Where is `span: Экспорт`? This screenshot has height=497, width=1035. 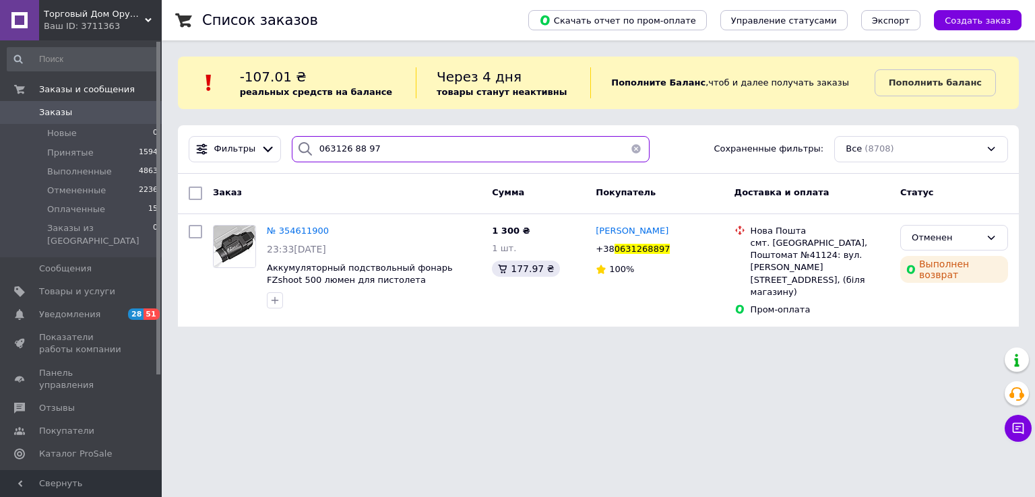
span: Экспорт is located at coordinates (890, 20).